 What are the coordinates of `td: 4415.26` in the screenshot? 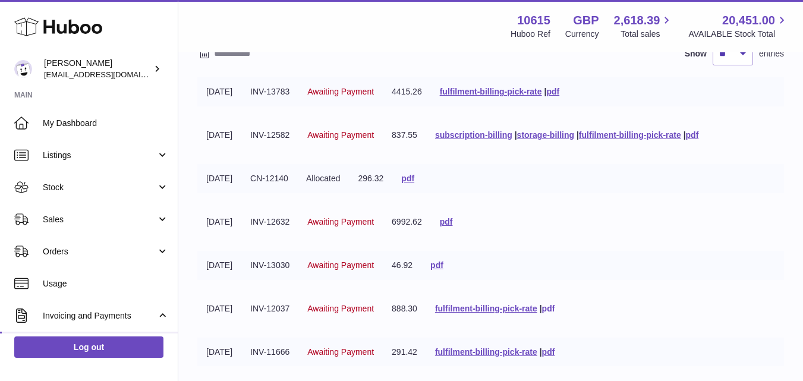 It's located at (407, 92).